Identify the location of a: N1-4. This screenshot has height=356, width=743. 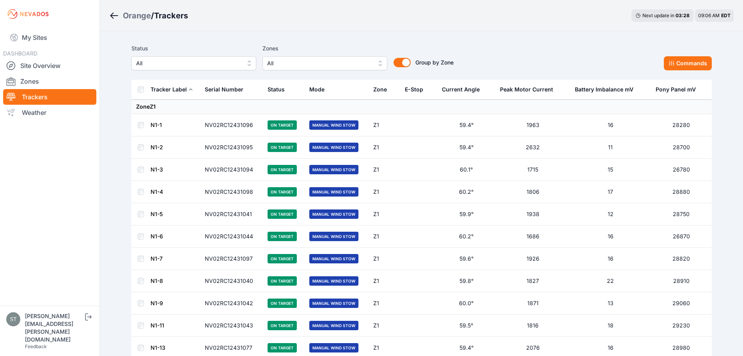
(157, 191).